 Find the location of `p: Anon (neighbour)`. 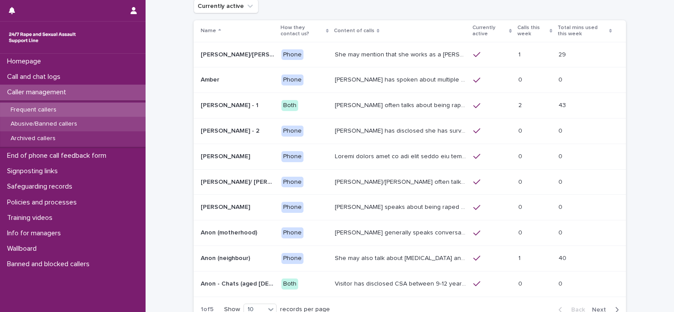

p: Anon (neighbour) is located at coordinates (226, 258).